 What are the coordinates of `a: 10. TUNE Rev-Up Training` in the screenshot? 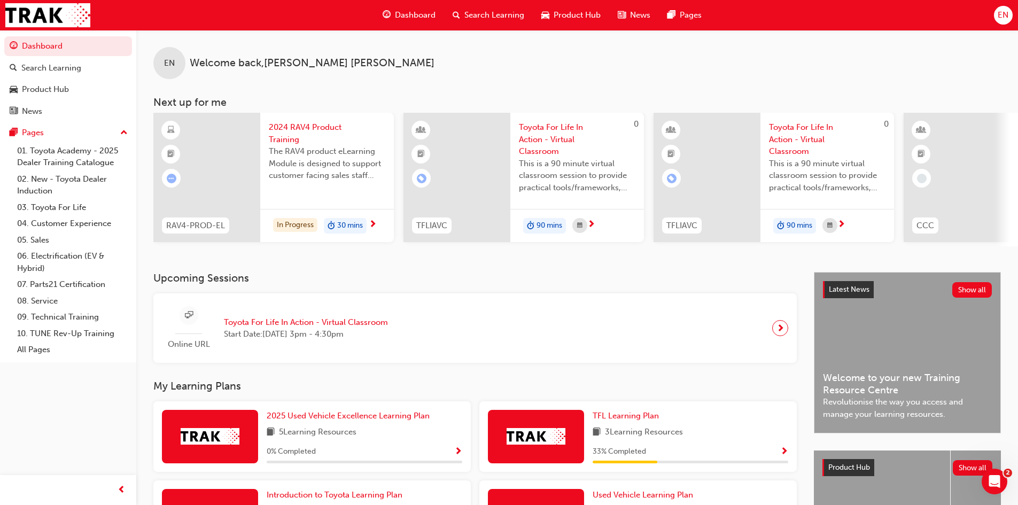 It's located at (72, 333).